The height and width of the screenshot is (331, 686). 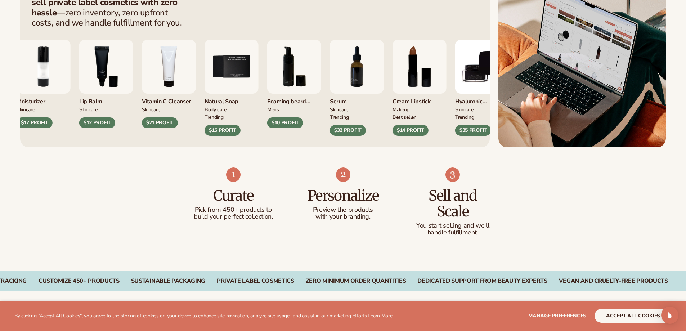 I want to click on p: handle fulfillment., so click(x=452, y=233).